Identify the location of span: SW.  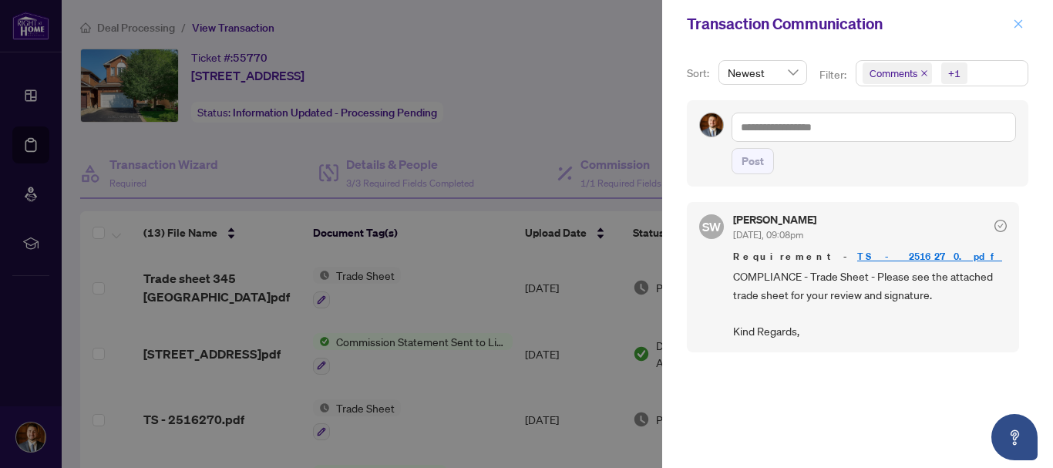
(711, 227).